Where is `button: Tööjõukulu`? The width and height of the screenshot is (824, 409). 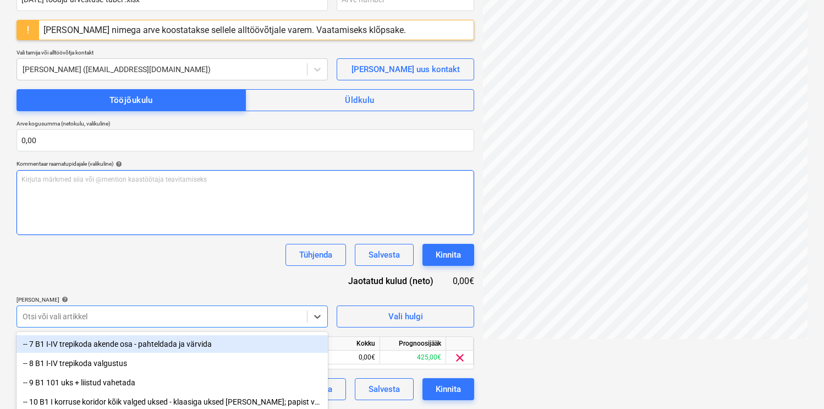
button: Tööjõukulu is located at coordinates (131, 100).